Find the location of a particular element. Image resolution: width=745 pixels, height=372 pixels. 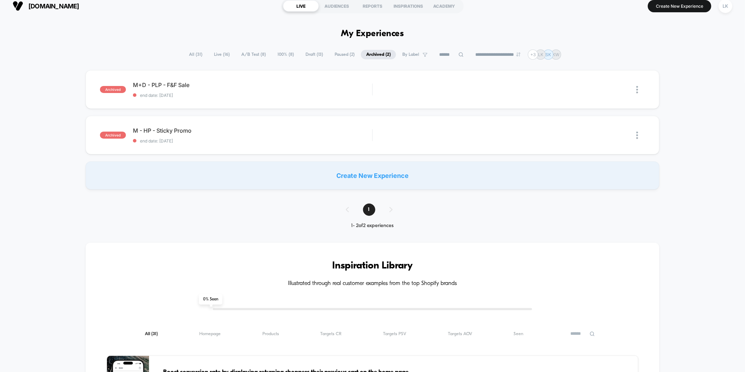

span: Homepage is located at coordinates (210, 333).